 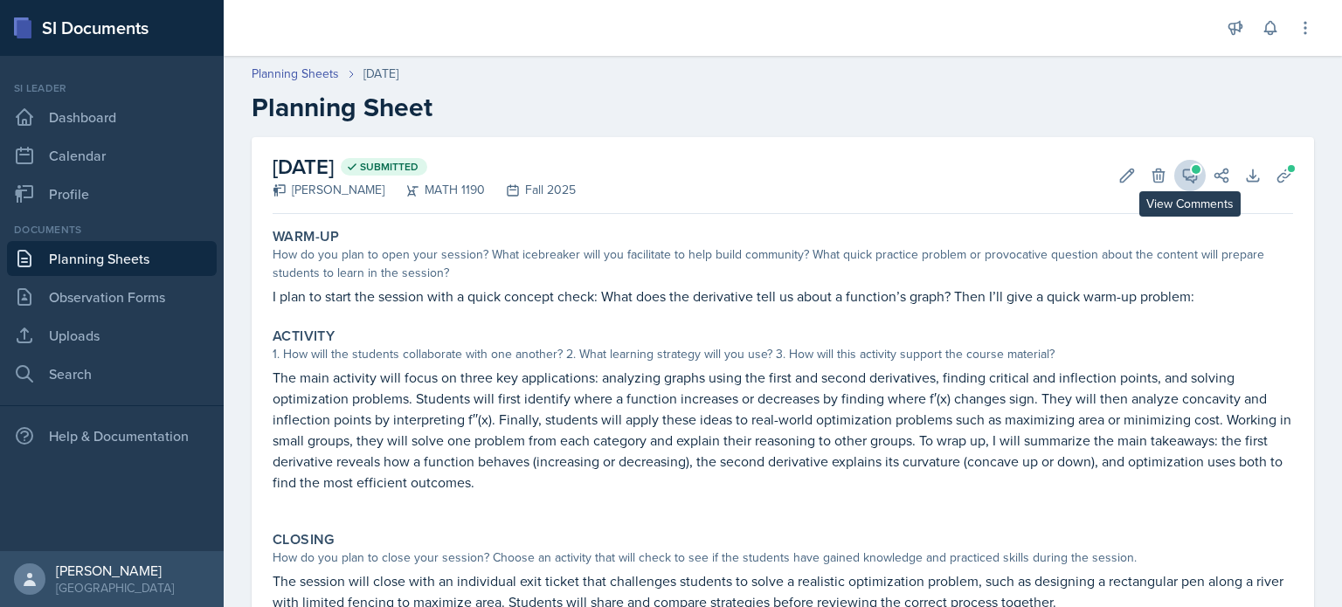 What do you see at coordinates (112, 194) in the screenshot?
I see `a: Profile` at bounding box center [112, 194].